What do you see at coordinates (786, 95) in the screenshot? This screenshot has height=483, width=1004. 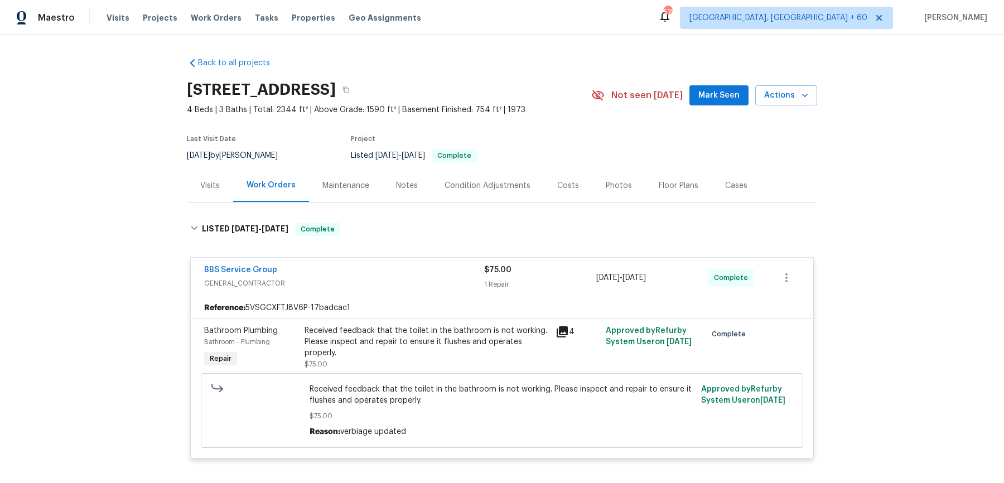 I see `button: Actions` at bounding box center [786, 95].